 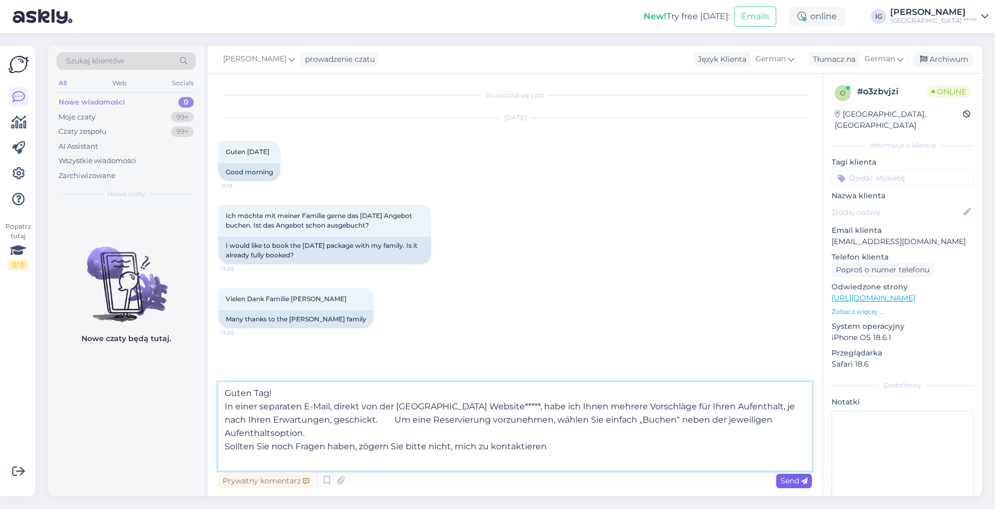 I want to click on img: No chats, so click(x=126, y=275).